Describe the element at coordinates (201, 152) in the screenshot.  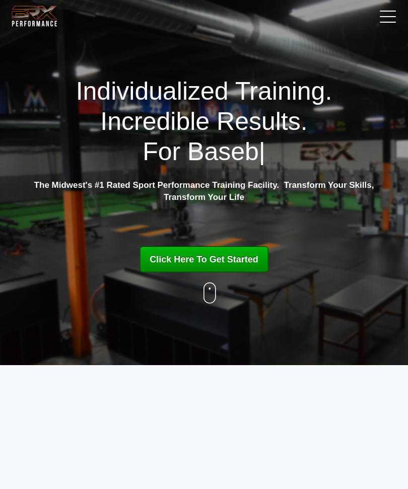
I see `span: For Baseb` at that location.